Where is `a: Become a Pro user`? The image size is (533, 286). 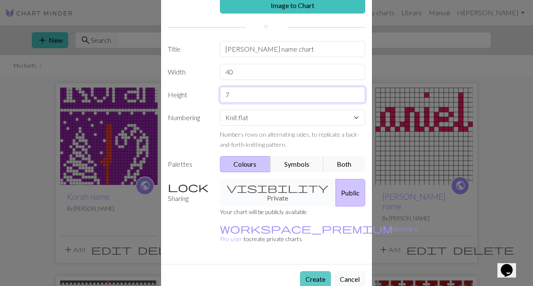 a: Become a Pro user is located at coordinates (319, 234).